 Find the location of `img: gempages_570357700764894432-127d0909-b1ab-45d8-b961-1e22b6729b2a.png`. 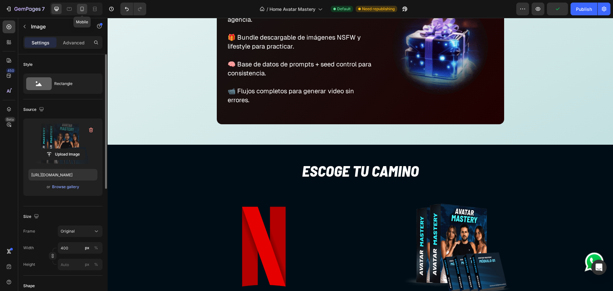

img: gempages_570357700764894432-127d0909-b1ab-45d8-b961-1e22b6729b2a.png is located at coordinates (349, 228).